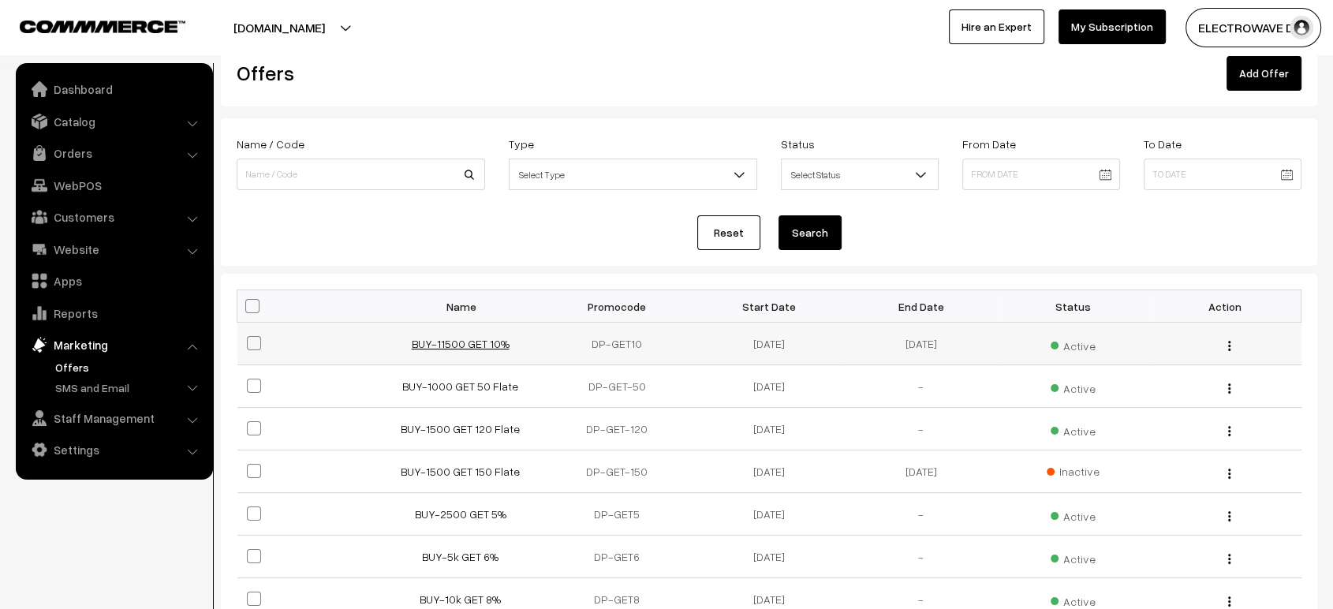 The width and height of the screenshot is (1333, 609). Describe the element at coordinates (797, 144) in the screenshot. I see `label: Status` at that location.